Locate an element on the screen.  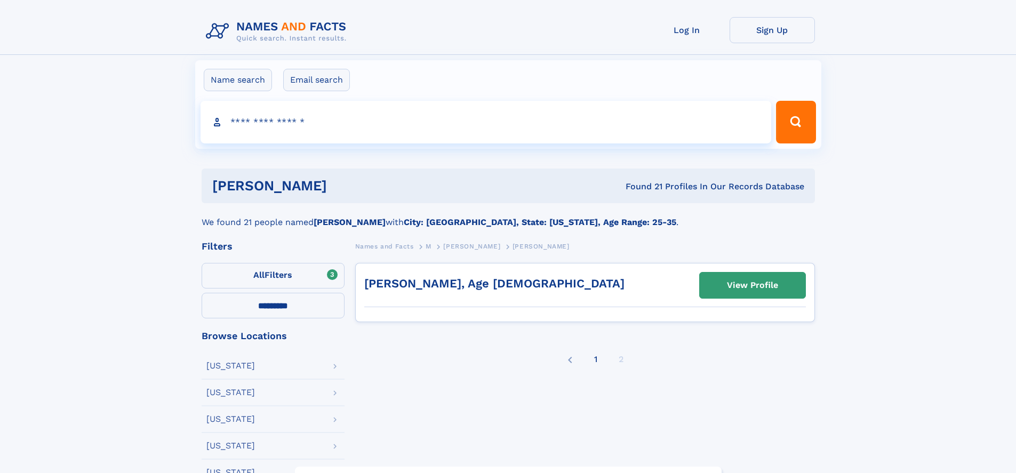
label: Name search is located at coordinates (238, 80).